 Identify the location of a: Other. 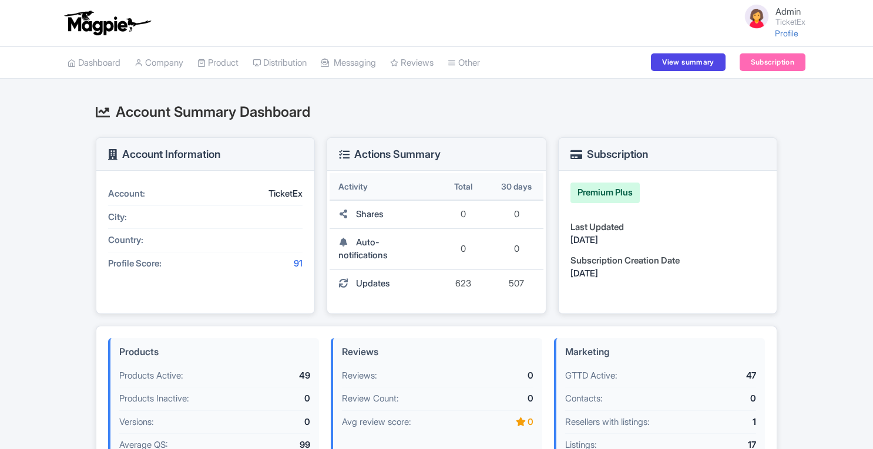
(464, 63).